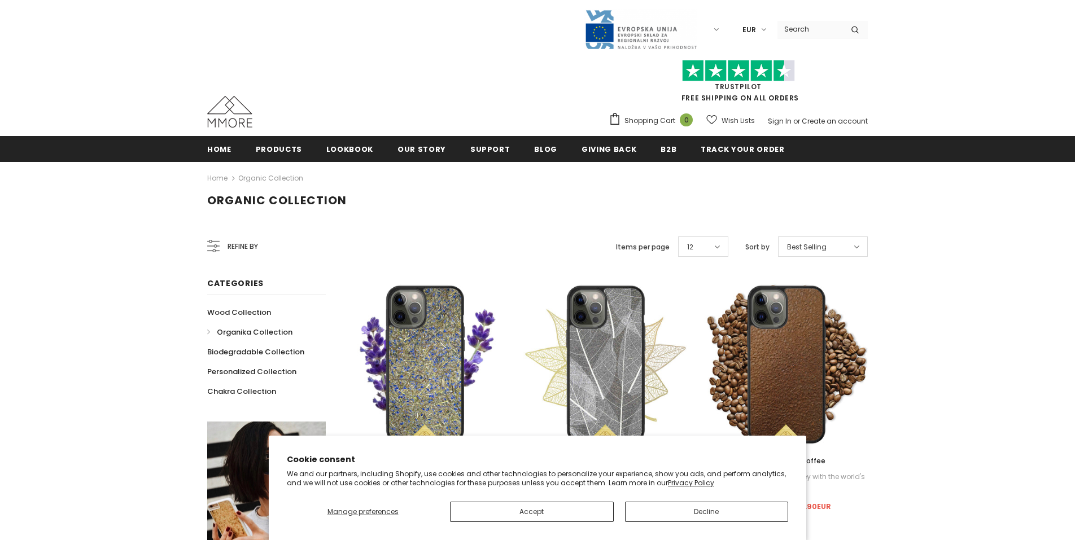 Image resolution: width=1075 pixels, height=540 pixels. I want to click on span: FREE SHIPPING ON ALL ORDERS, so click(738, 84).